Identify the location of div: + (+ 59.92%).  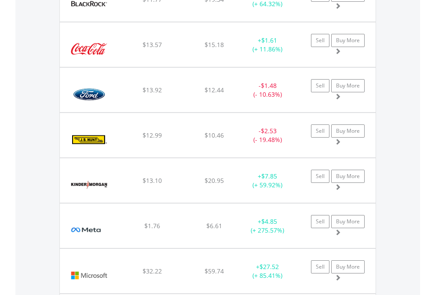
(267, 181).